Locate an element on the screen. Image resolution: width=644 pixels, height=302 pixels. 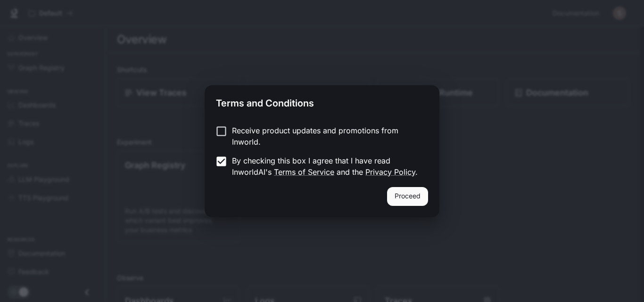
a: Privacy Policy is located at coordinates (390, 172).